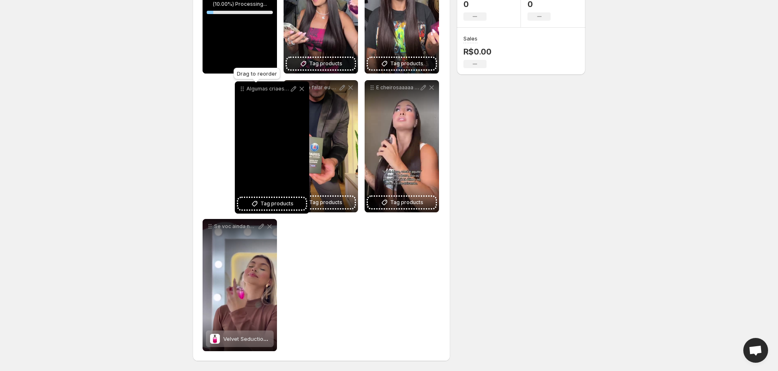 The height and width of the screenshot is (371, 778). Describe the element at coordinates (317, 88) in the screenshot. I see `p: Vou te falar eu que gosto de estar sempre bem perfumado e sou apaixonado por futebol essas novas ...` at that location.